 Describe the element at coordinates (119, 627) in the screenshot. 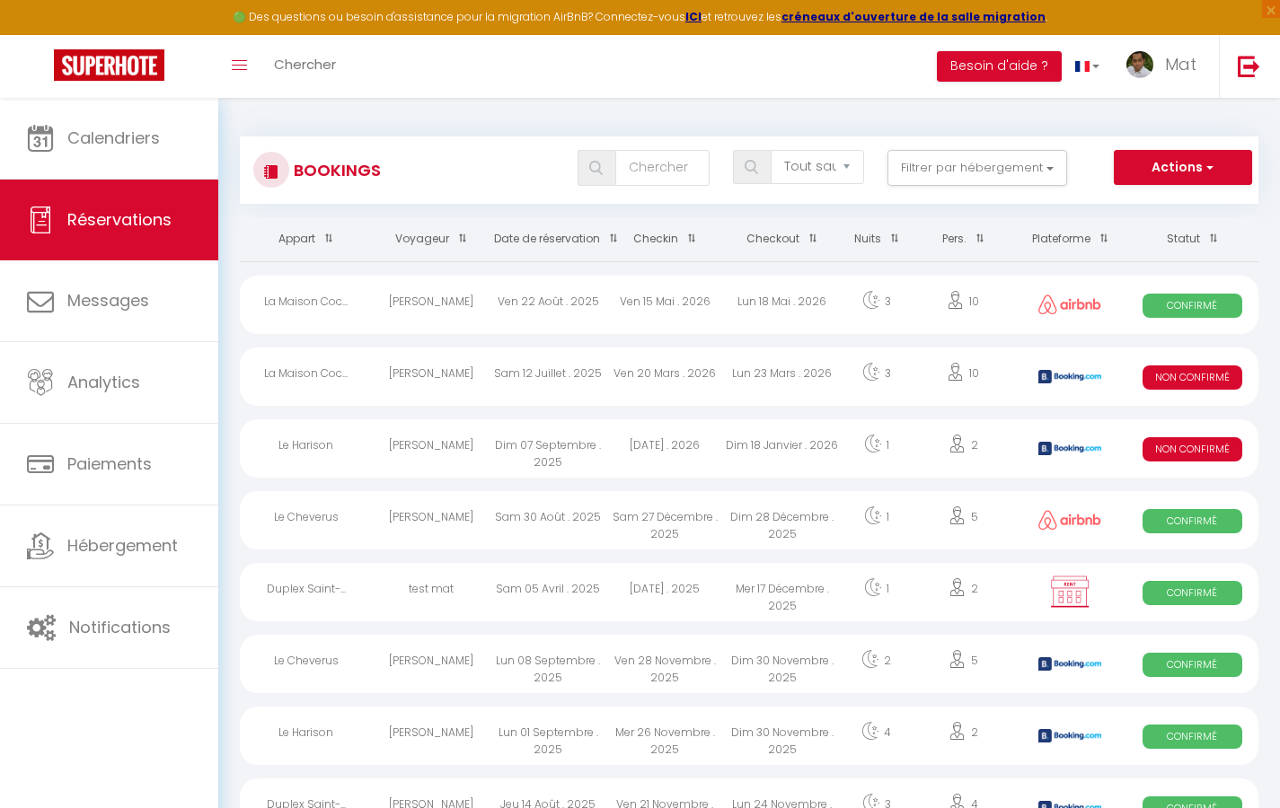

I see `span: Notifications` at that location.